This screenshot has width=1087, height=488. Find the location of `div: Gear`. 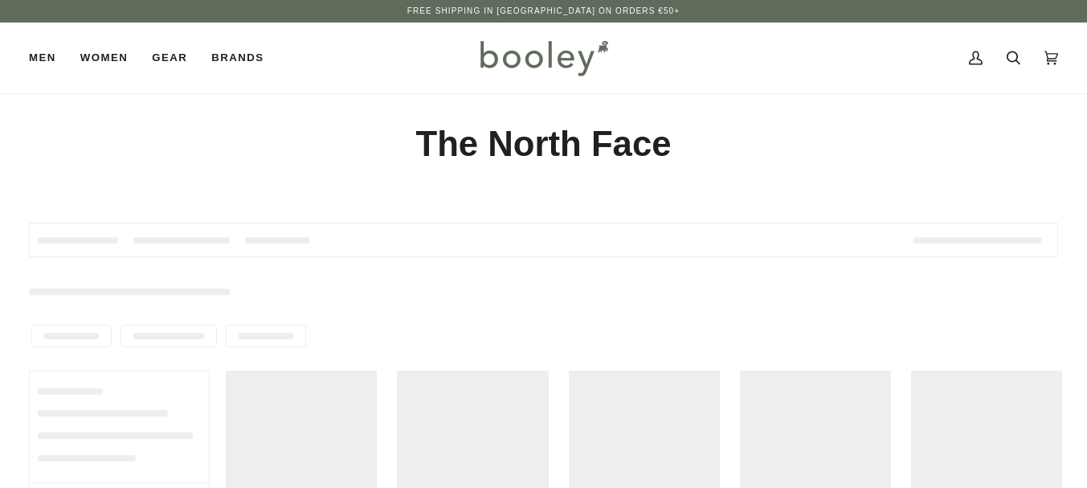

div: Gear is located at coordinates (170, 58).